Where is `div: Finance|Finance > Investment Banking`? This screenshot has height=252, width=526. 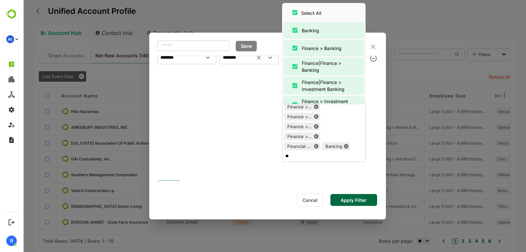
div: Finance|Finance > Investment Banking is located at coordinates (306, 86).